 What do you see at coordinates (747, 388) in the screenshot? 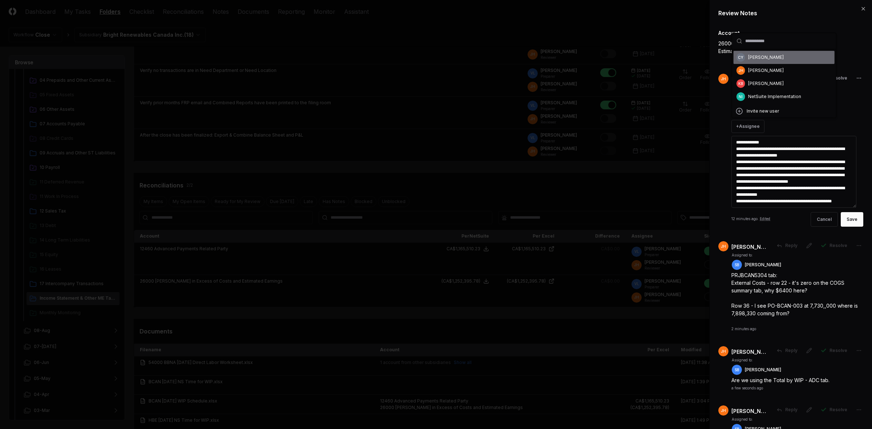
I see `div: a few seconds ago` at bounding box center [747, 388].